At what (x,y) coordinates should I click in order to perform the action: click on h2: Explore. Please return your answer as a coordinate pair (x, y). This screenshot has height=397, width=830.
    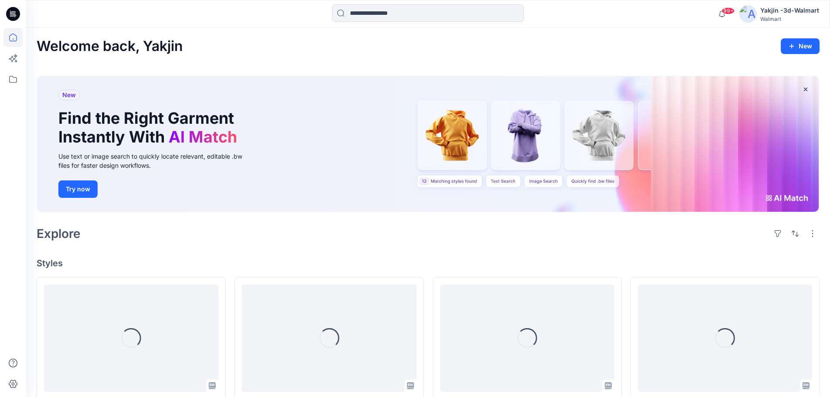
    Looking at the image, I should click on (58, 233).